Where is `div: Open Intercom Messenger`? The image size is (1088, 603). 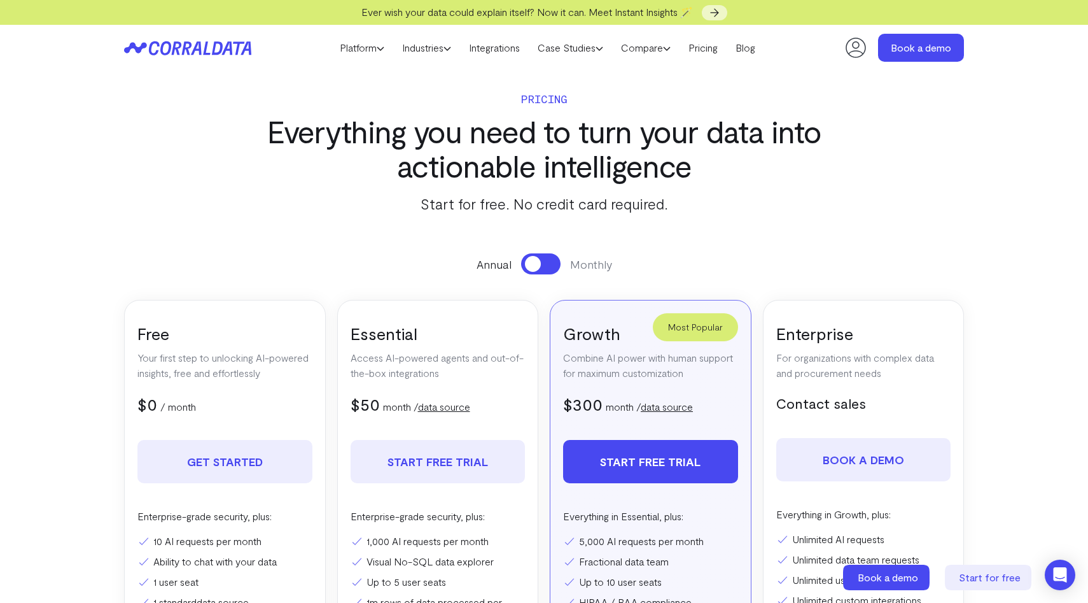 div: Open Intercom Messenger is located at coordinates (1060, 575).